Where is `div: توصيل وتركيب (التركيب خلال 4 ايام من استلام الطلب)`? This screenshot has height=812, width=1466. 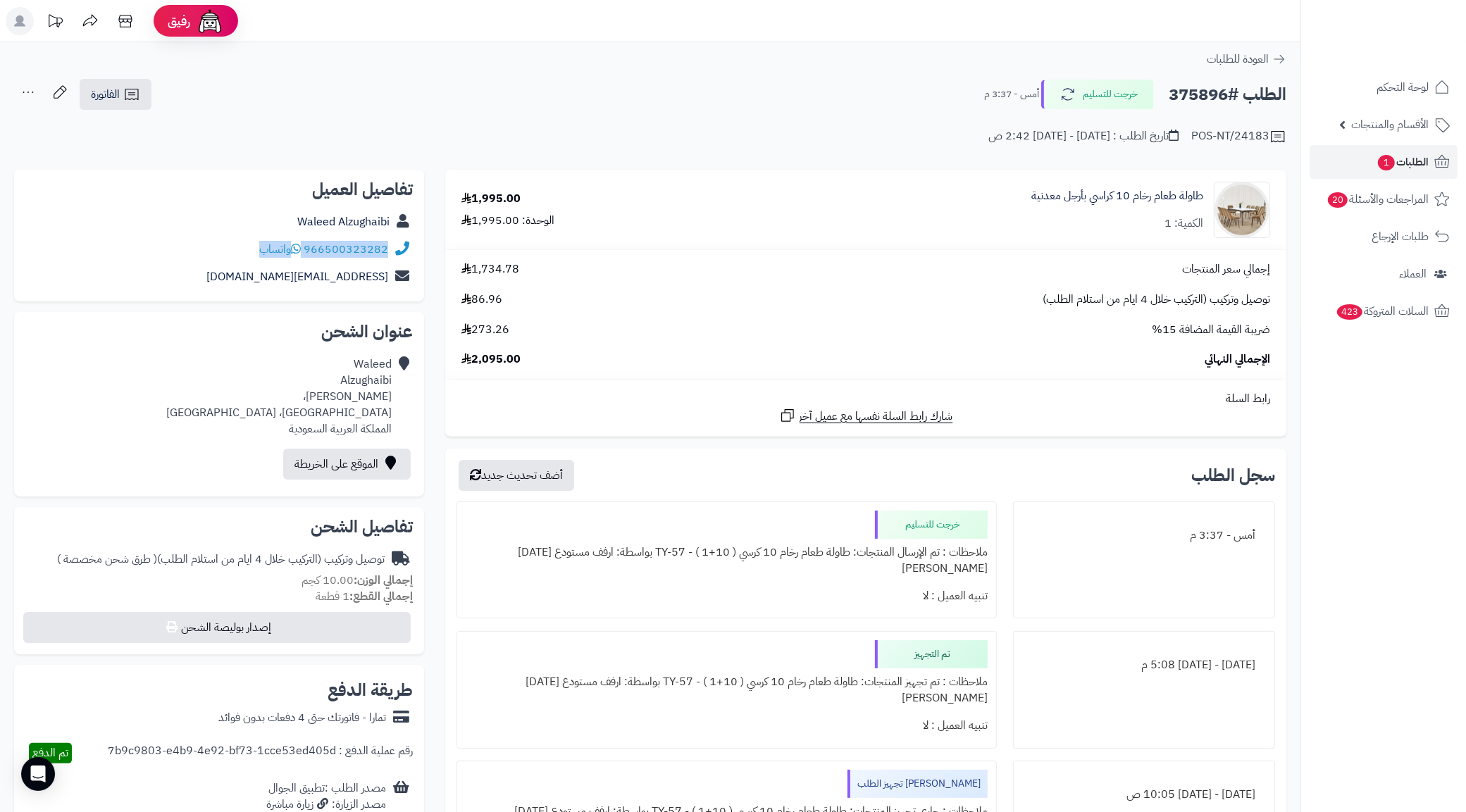 div: توصيل وتركيب (التركيب خلال 4 ايام من استلام الطلب) is located at coordinates (221, 559).